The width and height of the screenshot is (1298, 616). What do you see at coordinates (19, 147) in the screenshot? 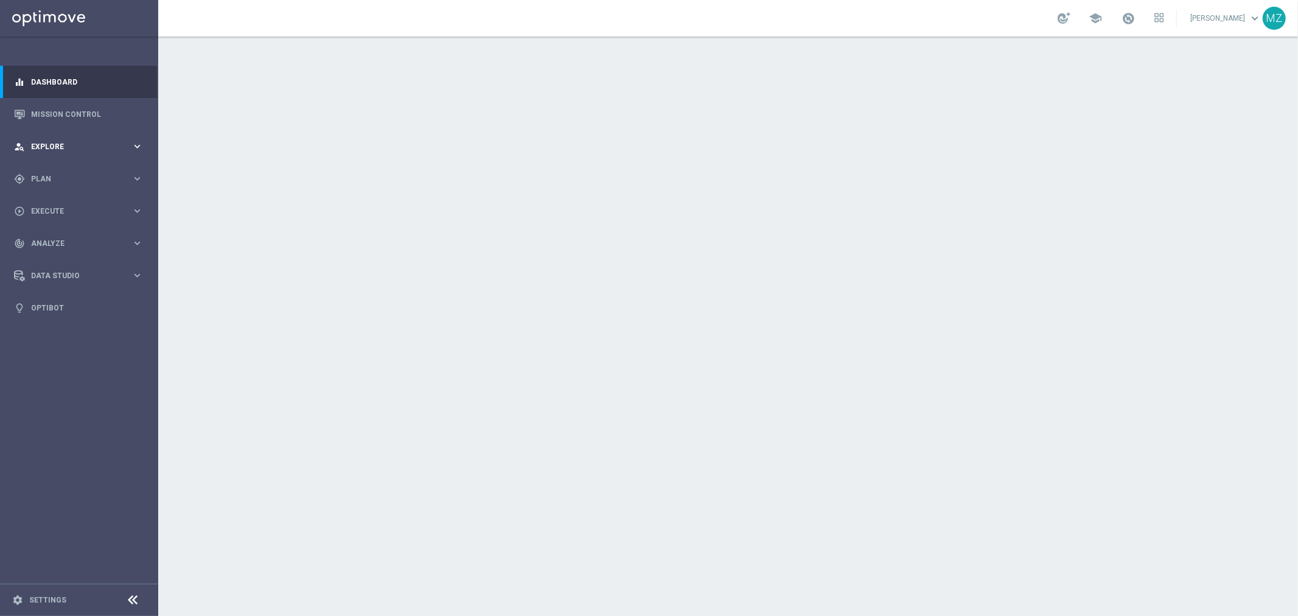
I see `i: person_search` at bounding box center [19, 147].